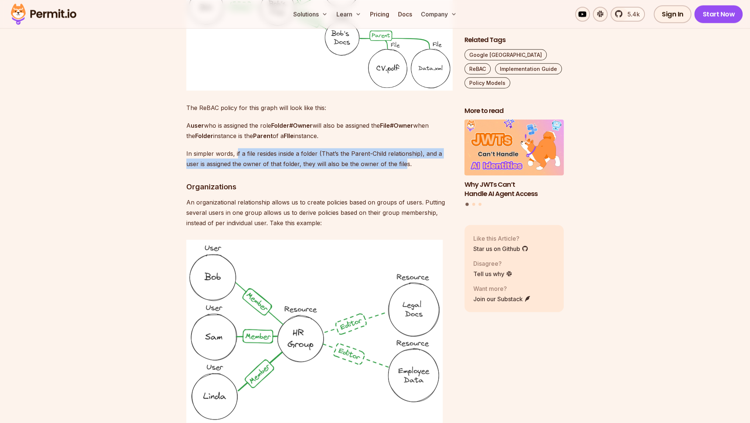 This screenshot has height=423, width=750. Describe the element at coordinates (439, 14) in the screenshot. I see `button: Company` at that location.